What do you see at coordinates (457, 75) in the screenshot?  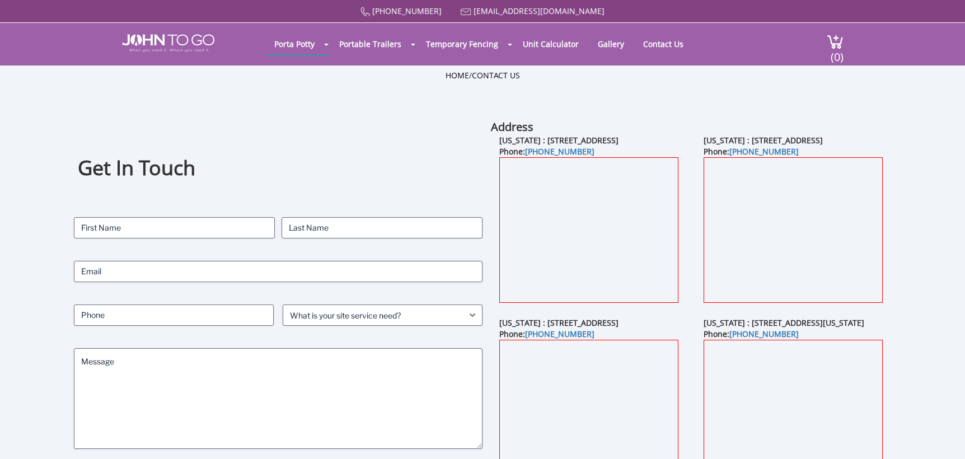 I see `a: Home` at bounding box center [457, 75].